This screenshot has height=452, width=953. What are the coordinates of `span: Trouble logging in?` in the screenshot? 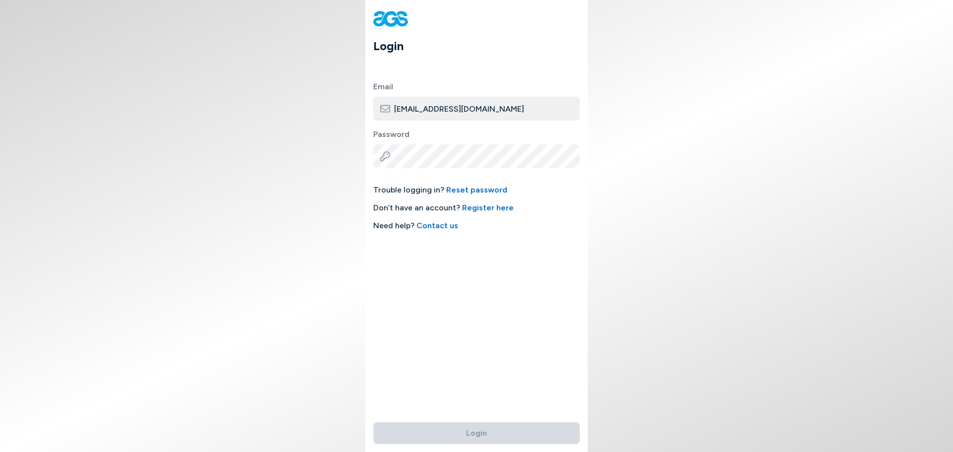 It's located at (477, 190).